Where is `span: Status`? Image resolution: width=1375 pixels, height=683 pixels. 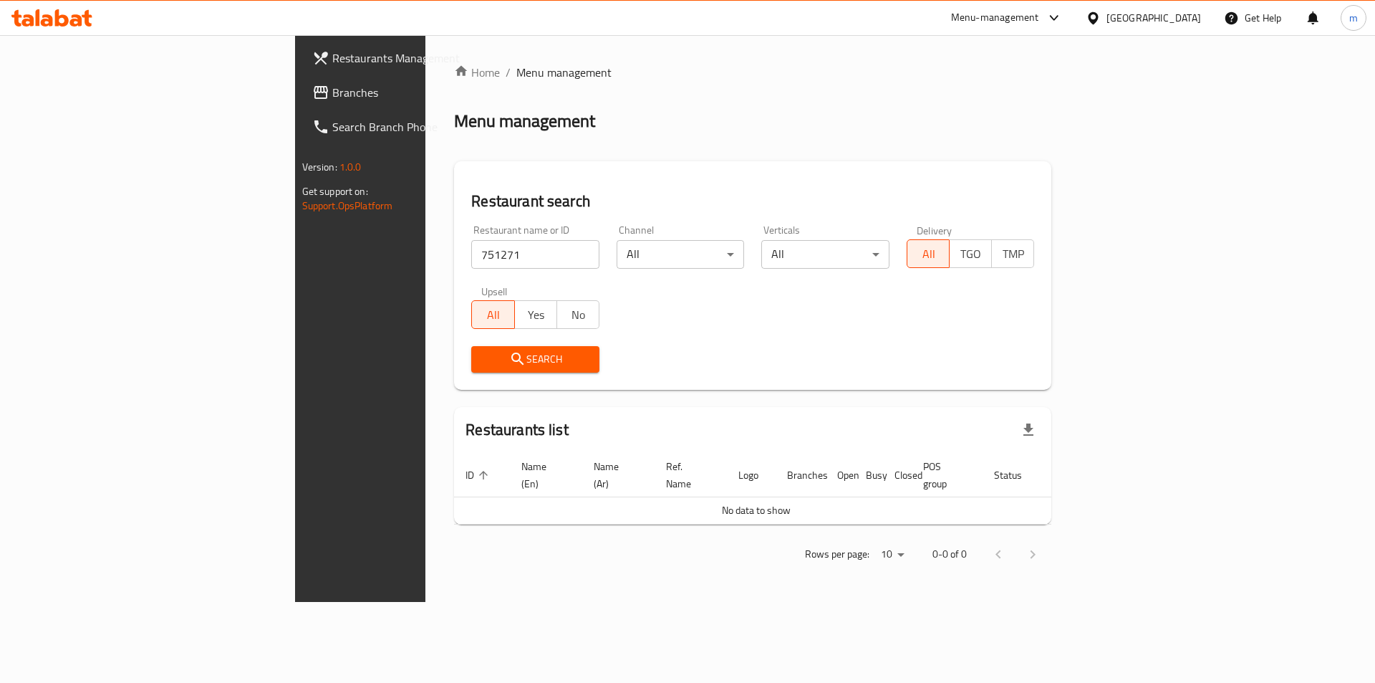
span: Status is located at coordinates (1017, 475).